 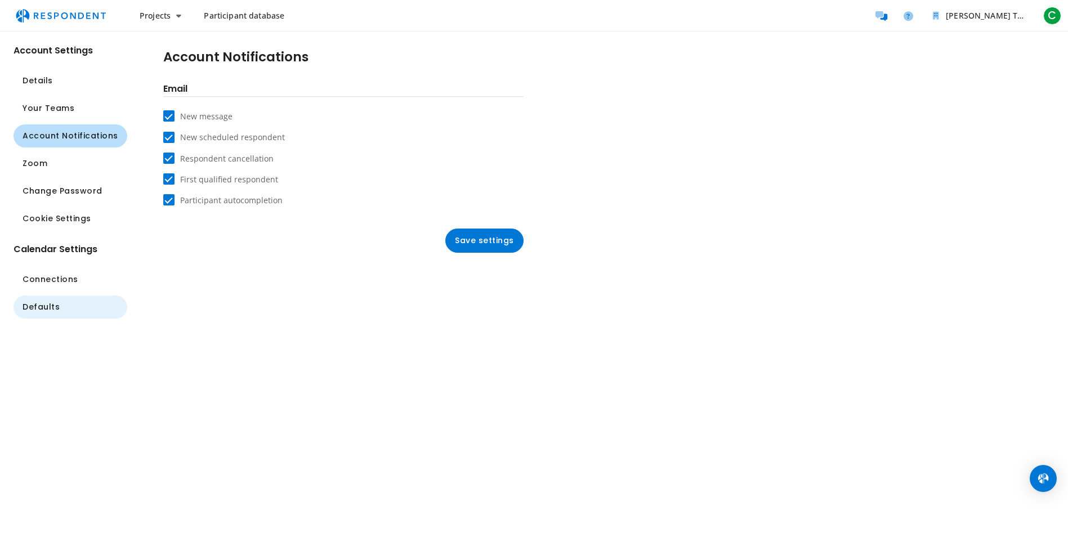 I want to click on img: respondent-logo.png, so click(x=61, y=16).